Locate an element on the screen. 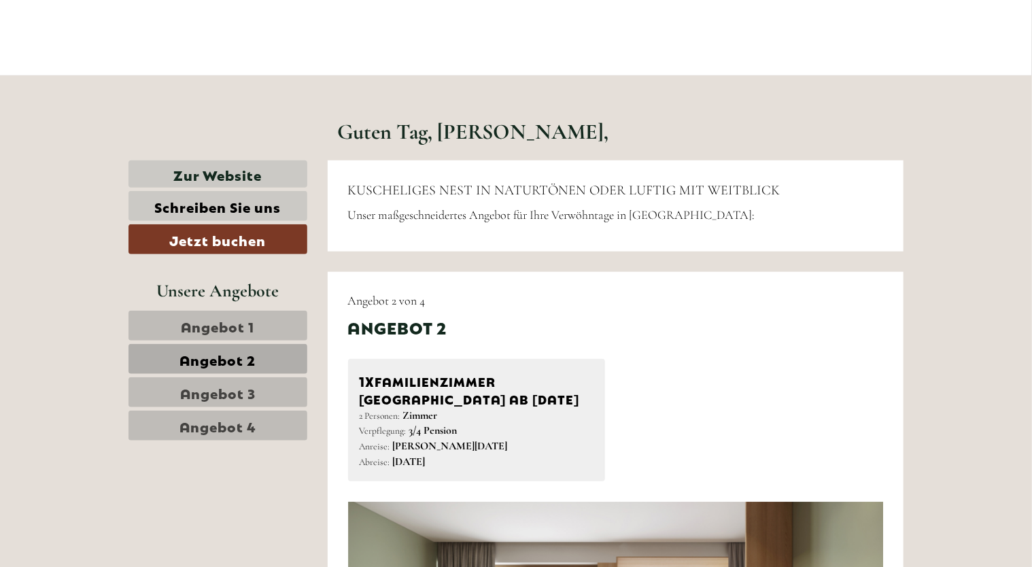 This screenshot has height=567, width=1032. small: Anreise: is located at coordinates (375, 446).